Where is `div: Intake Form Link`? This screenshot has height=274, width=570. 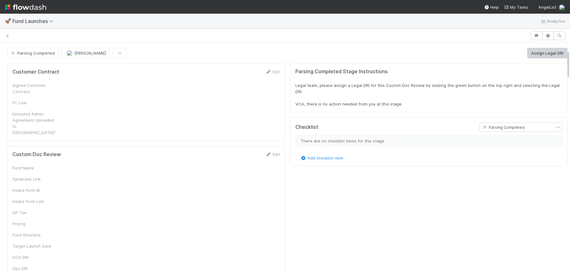 div: Intake Form Link is located at coordinates (36, 201).